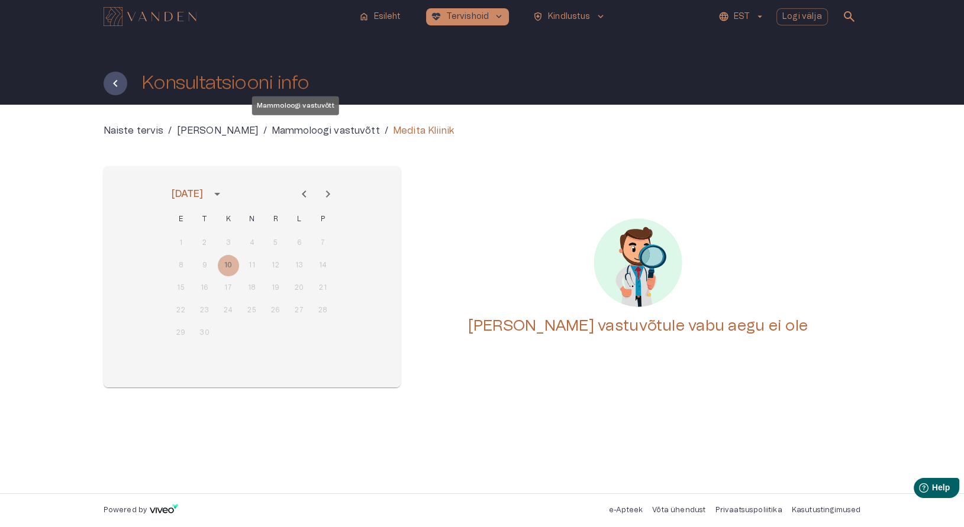  What do you see at coordinates (276, 220) in the screenshot?
I see `span: reede` at bounding box center [276, 220].